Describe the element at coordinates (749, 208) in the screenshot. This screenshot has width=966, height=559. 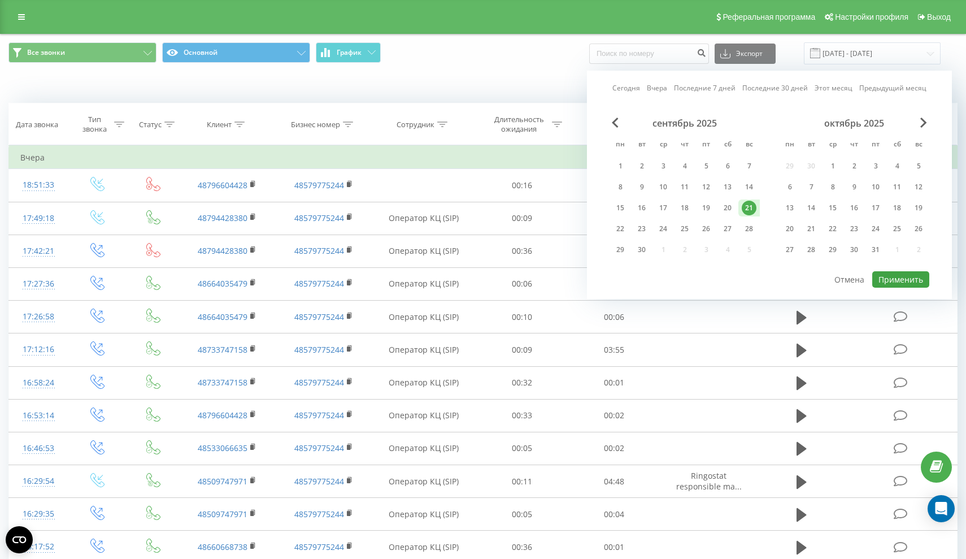
I see `div: вс 21 сент. 2025 г.` at that location.